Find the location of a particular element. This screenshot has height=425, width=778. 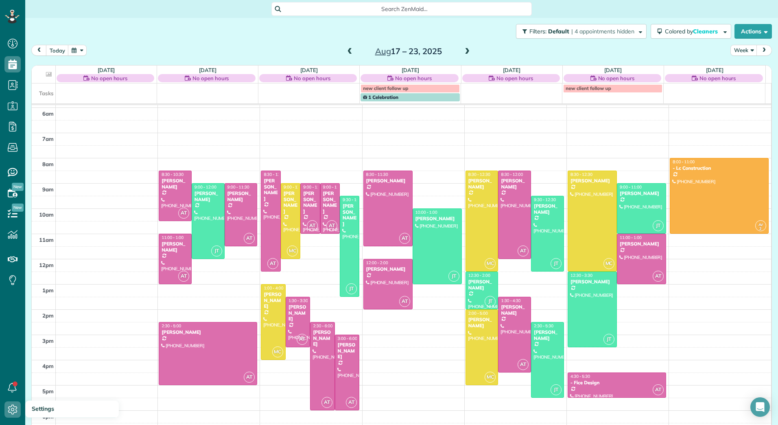

span: 12:30 - 3:30 is located at coordinates (581, 275).